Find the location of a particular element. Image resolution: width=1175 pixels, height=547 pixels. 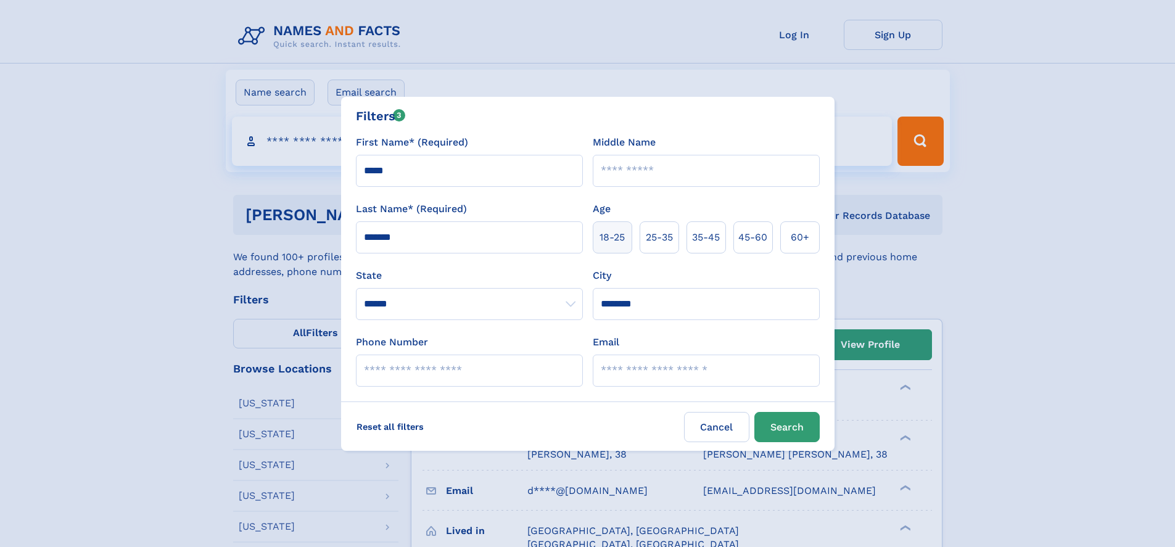

label: Age is located at coordinates (602, 209).